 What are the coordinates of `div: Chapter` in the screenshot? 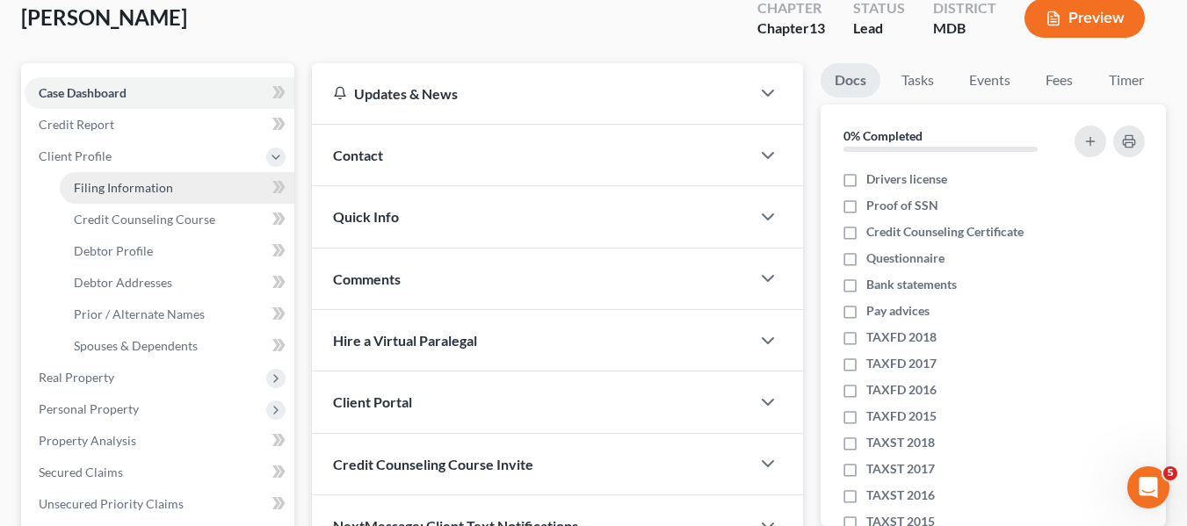 It's located at (791, 28).